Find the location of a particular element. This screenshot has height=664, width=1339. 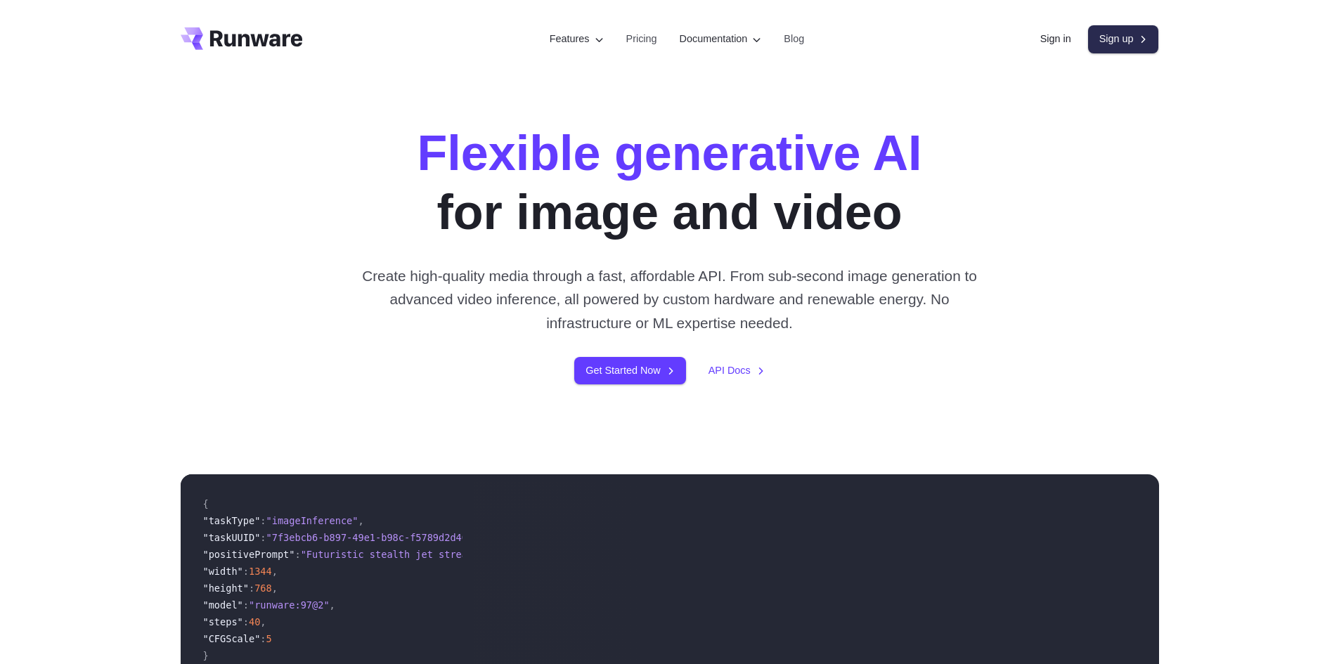

span: "taskUUID" is located at coordinates (232, 538).